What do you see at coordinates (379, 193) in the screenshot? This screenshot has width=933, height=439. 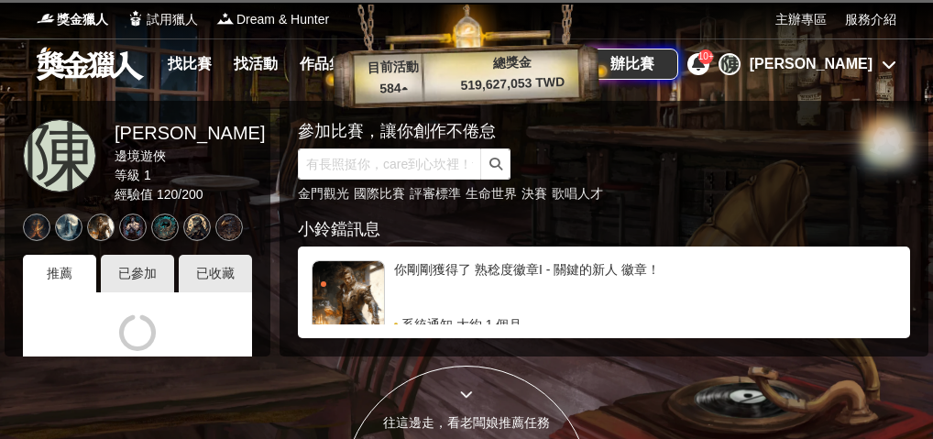 I see `a: 國際比賽` at bounding box center [379, 193].